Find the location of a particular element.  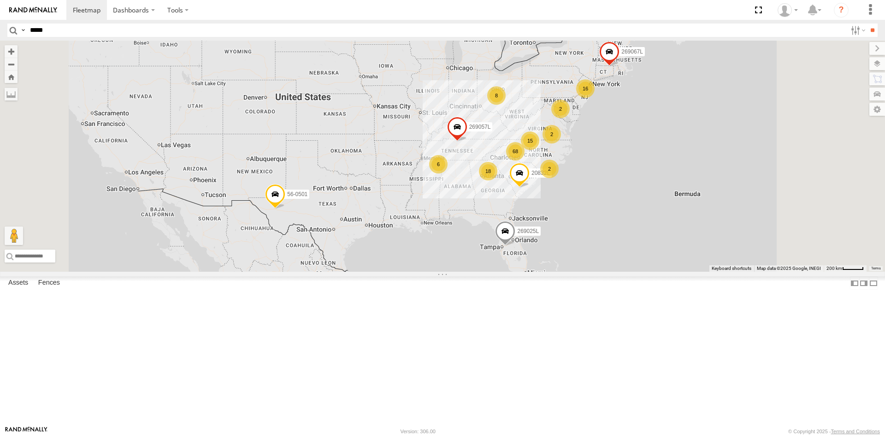

div: Version: 306.00 is located at coordinates (418, 431).